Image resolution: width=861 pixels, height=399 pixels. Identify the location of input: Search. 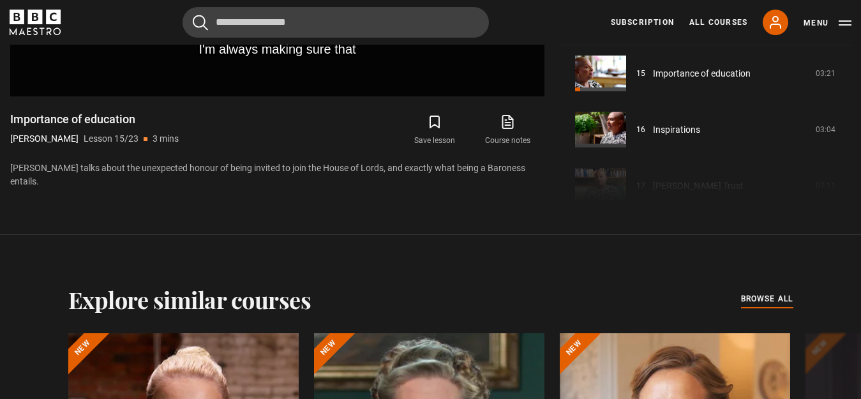
(336, 22).